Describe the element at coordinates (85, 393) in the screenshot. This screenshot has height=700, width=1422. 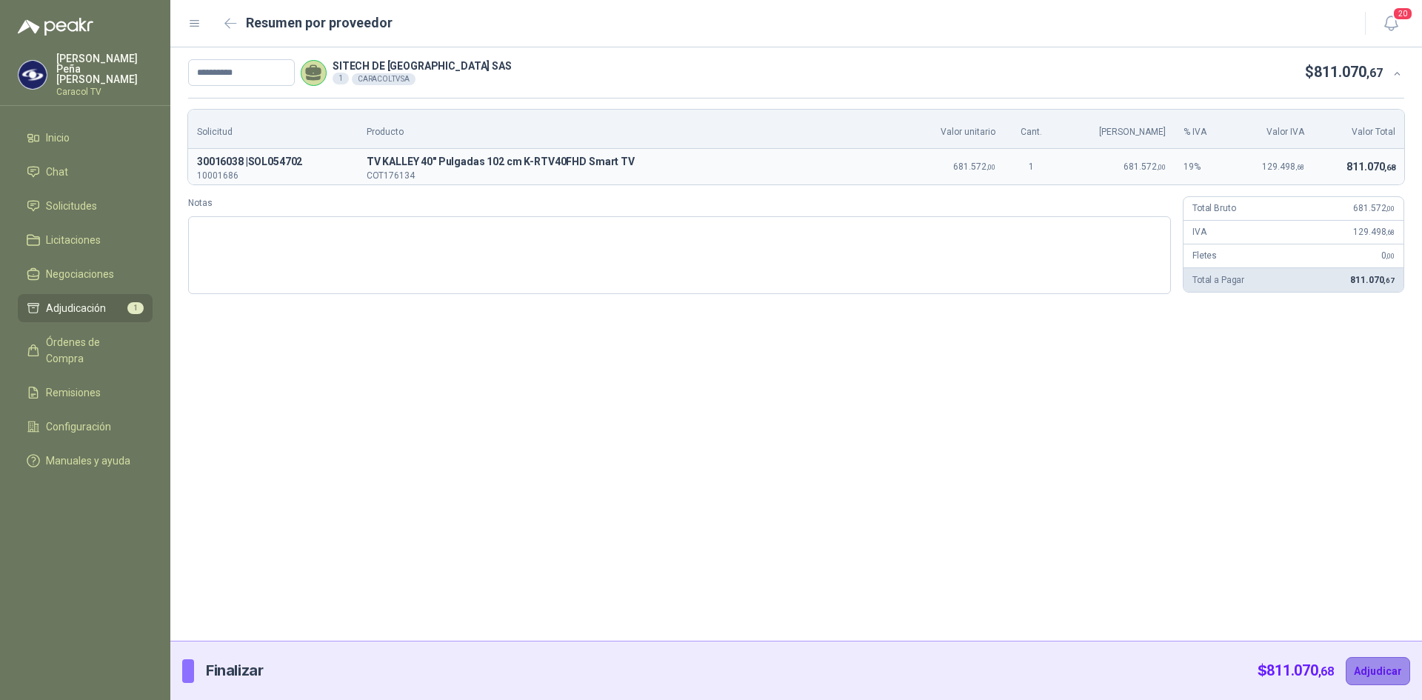
I see `a: Remisiones` at that location.